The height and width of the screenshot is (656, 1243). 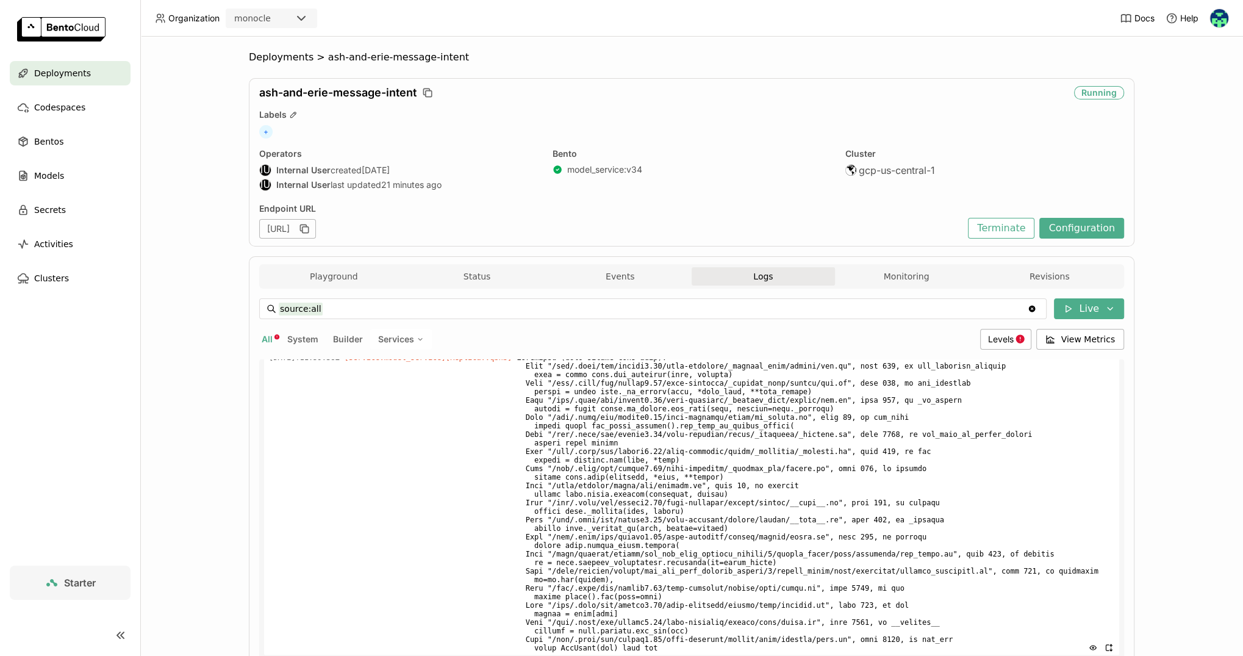 I want to click on div: Help, so click(x=1182, y=18).